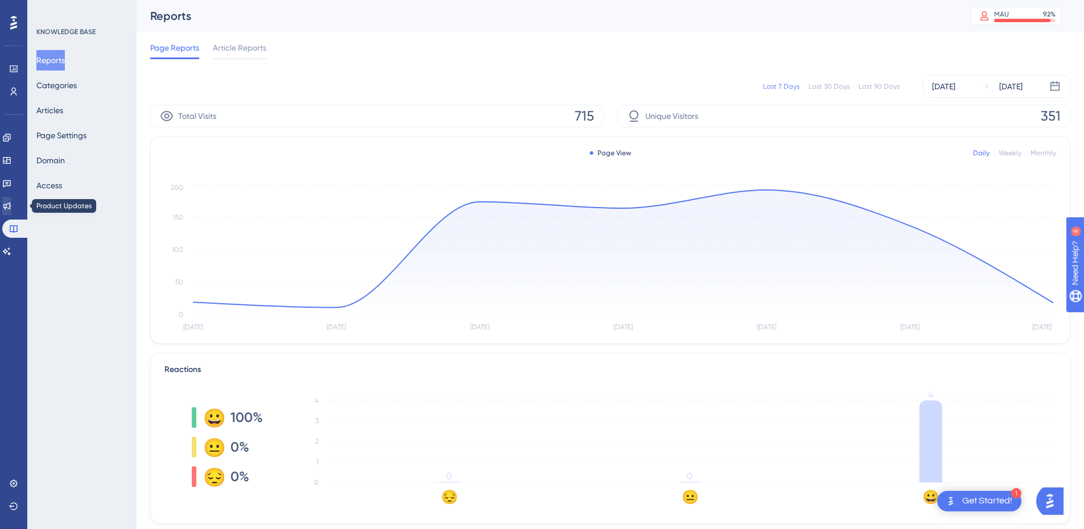  Describe the element at coordinates (178, 217) in the screenshot. I see `tspan: 150` at that location.